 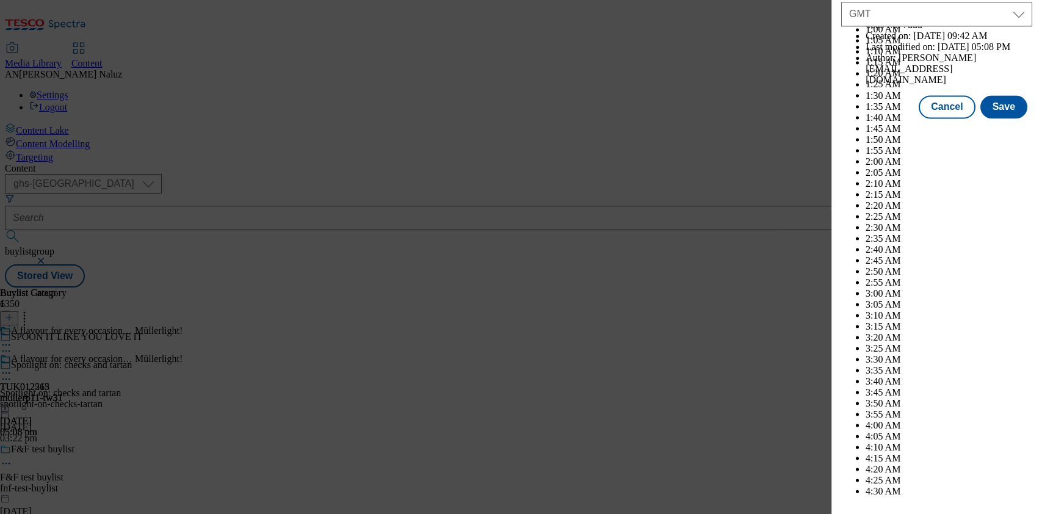 I want to click on li: 1:15 AM, so click(x=949, y=62).